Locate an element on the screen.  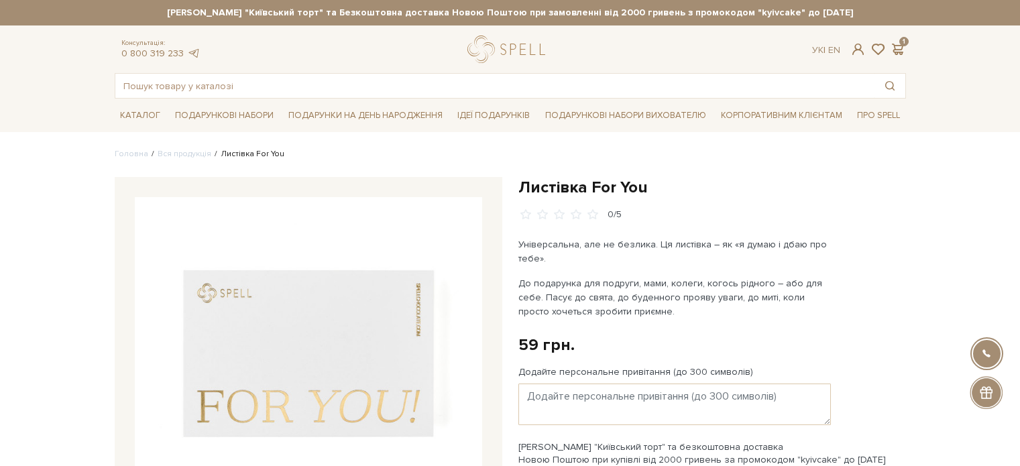
div: 0/5 is located at coordinates (614, 215).